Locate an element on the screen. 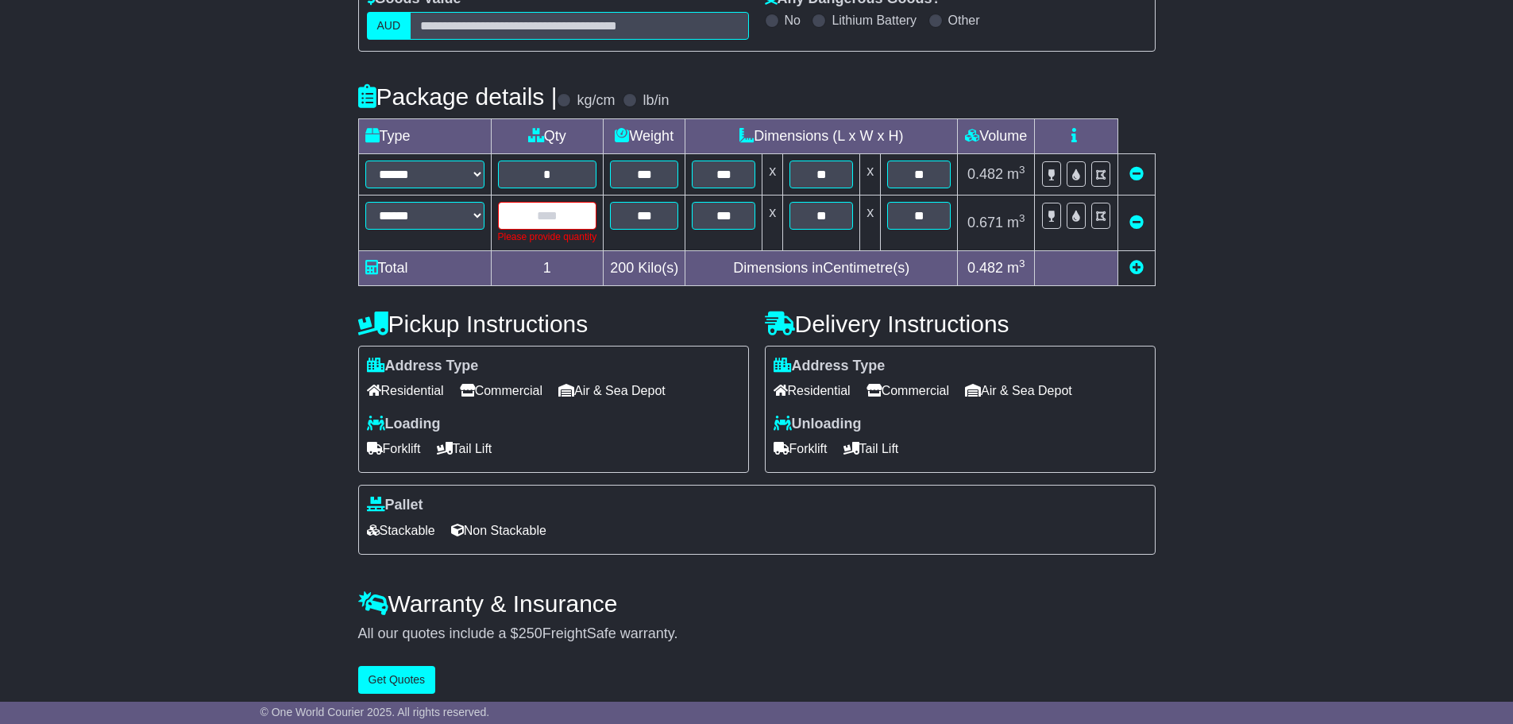 This screenshot has width=1513, height=724. span: © One World Courier 2025. All rights reserved. is located at coordinates (375, 712).